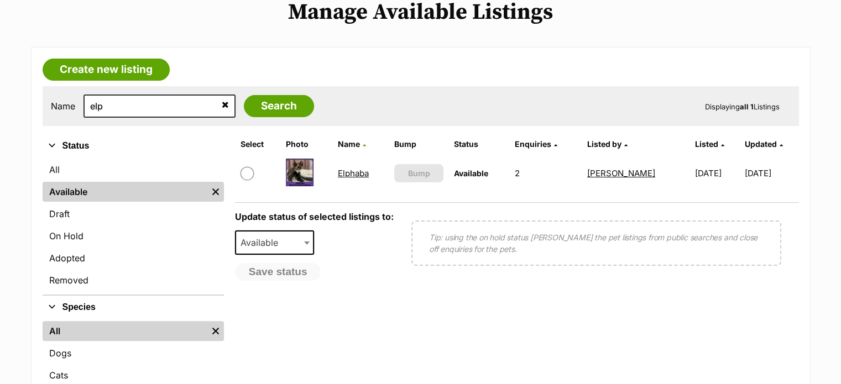 The height and width of the screenshot is (384, 841). What do you see at coordinates (536, 144) in the screenshot?
I see `a: Enquiries` at bounding box center [536, 144].